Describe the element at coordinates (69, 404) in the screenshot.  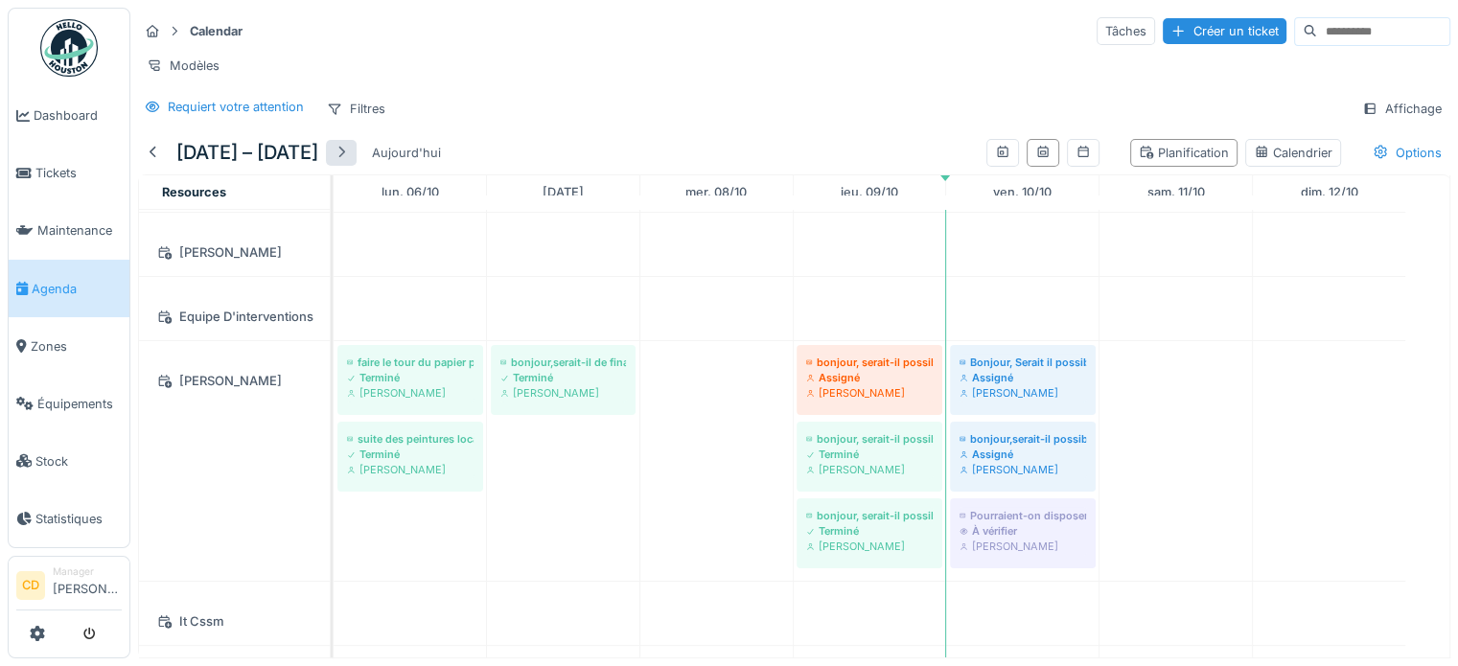
I see `a: Équipements` at that location.